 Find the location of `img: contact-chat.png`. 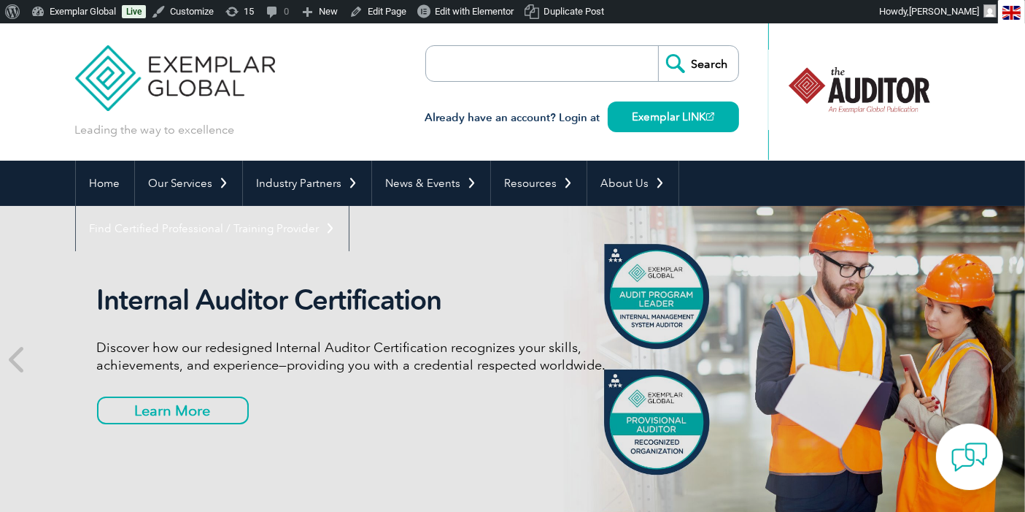

img: contact-chat.png is located at coordinates (970, 457).